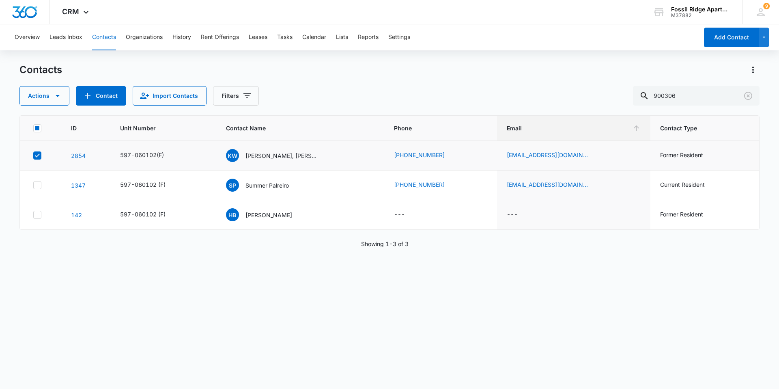  I want to click on button: Reports, so click(368, 37).